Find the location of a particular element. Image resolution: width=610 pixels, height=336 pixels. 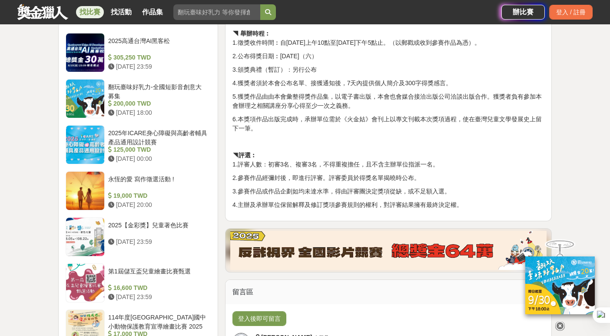

a: 找比賽 is located at coordinates (90, 12).